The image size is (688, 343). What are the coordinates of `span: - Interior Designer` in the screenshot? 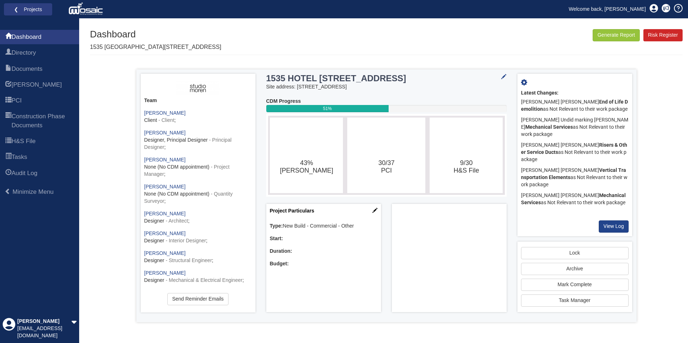 It's located at (186, 241).